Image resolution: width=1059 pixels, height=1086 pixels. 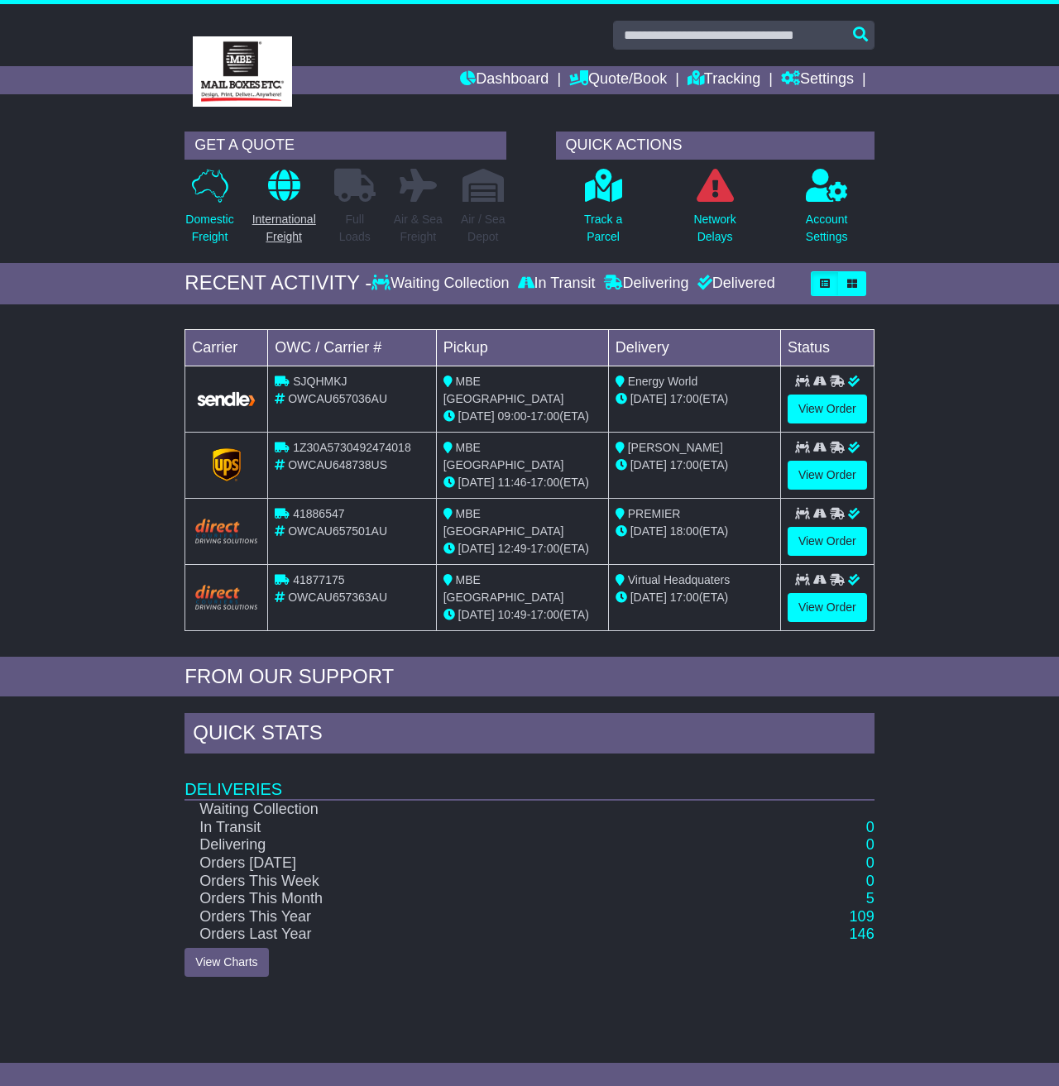 What do you see at coordinates (452, 809) in the screenshot?
I see `td: Waiting Collection` at bounding box center [452, 809].